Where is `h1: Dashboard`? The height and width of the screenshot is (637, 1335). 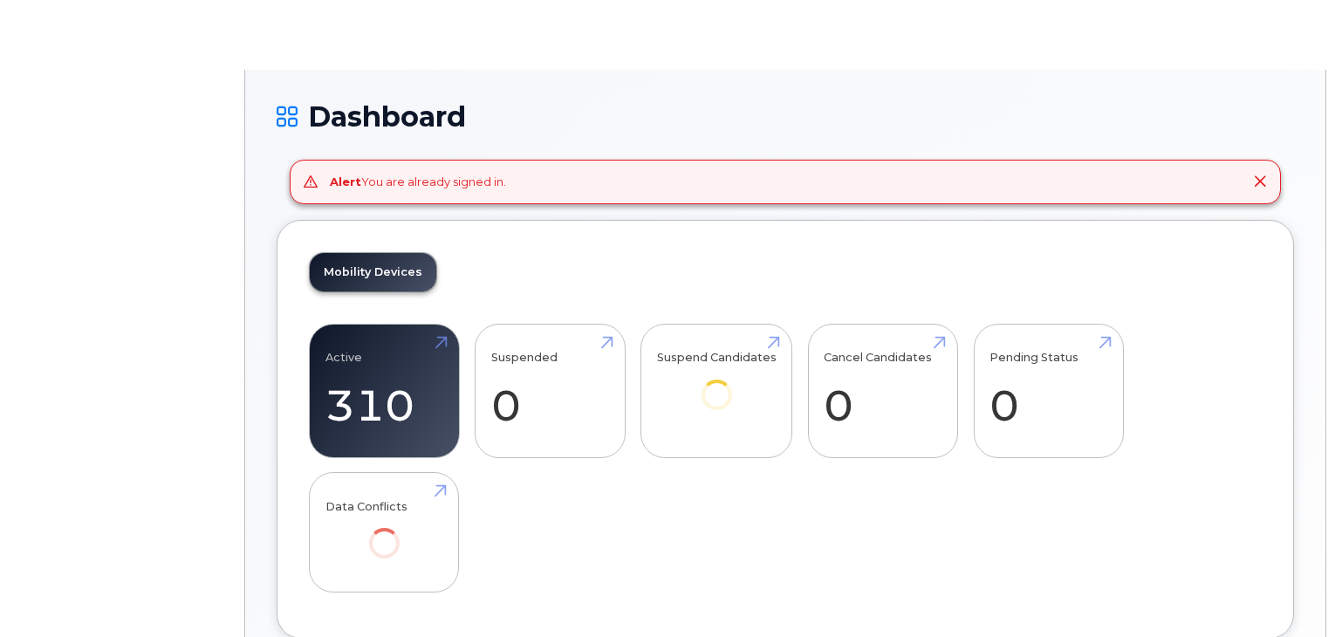
h1: Dashboard is located at coordinates (785, 116).